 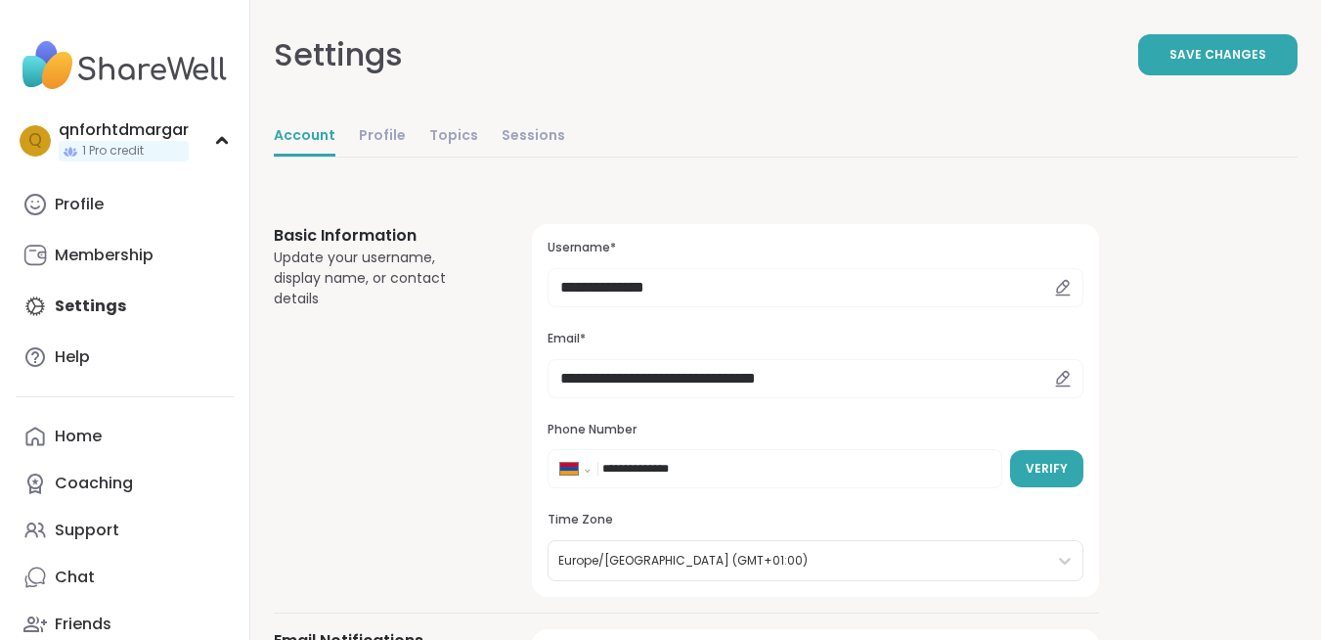 What do you see at coordinates (1047, 469) in the screenshot?
I see `button: Verify` at bounding box center [1047, 469].